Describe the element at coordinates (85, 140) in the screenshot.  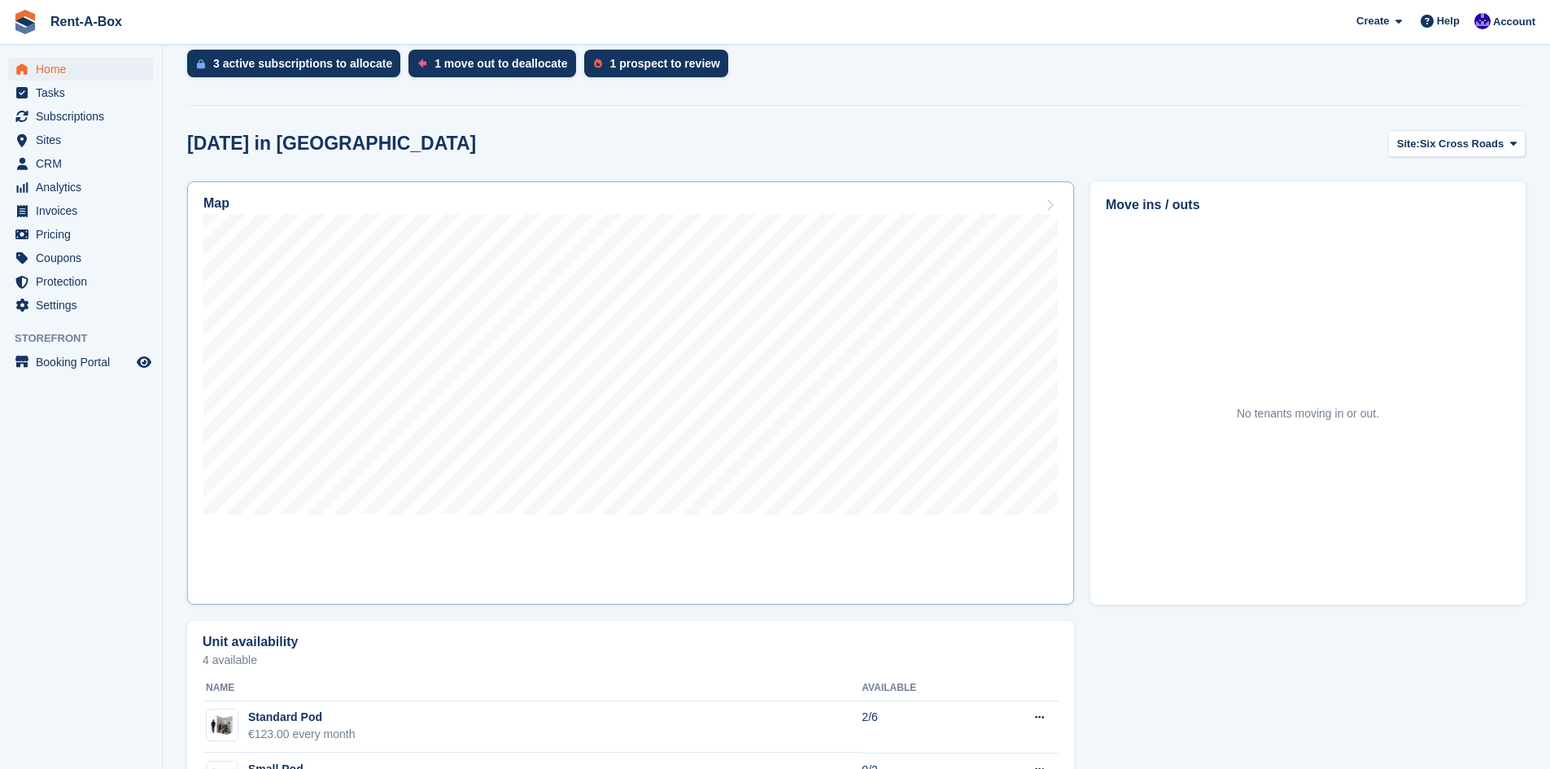
I see `span: Sites` at that location.